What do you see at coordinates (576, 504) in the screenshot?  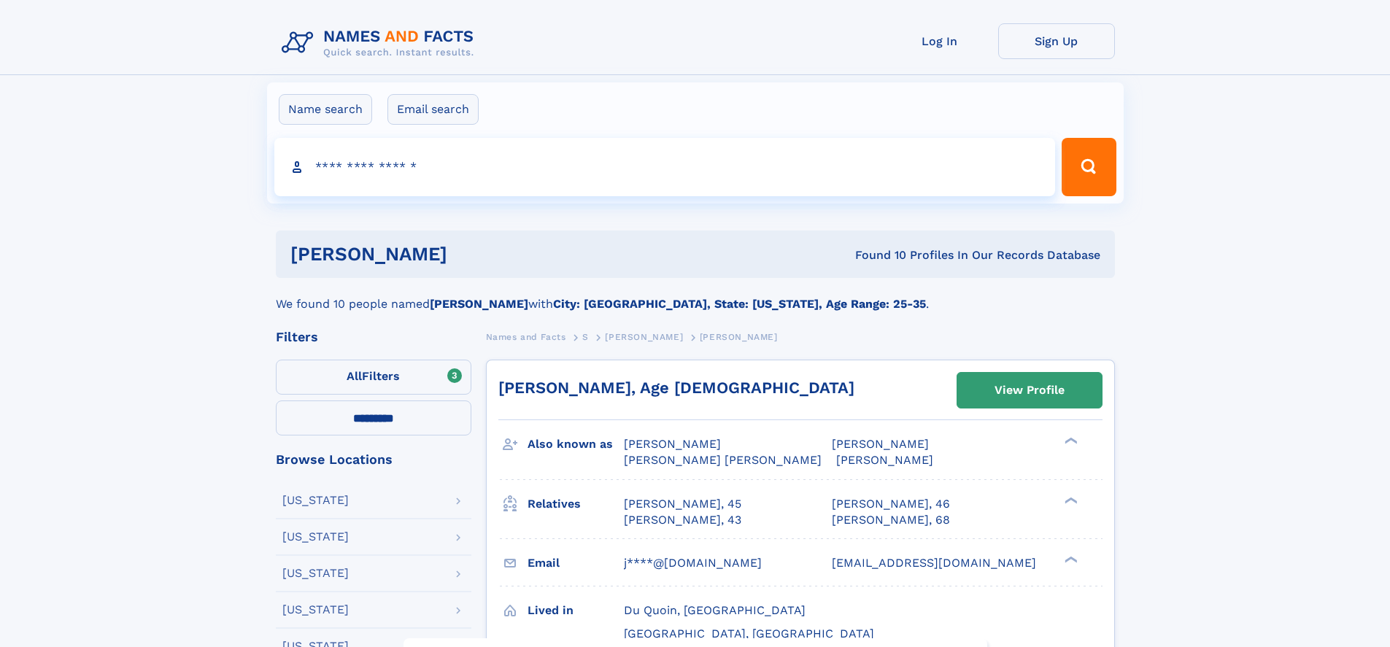 I see `h3: Relatives` at bounding box center [576, 504].